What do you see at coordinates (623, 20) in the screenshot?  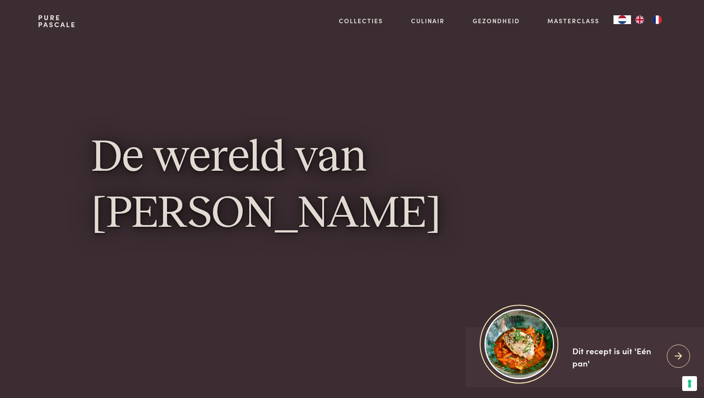 I see `a: NL` at bounding box center [623, 20].